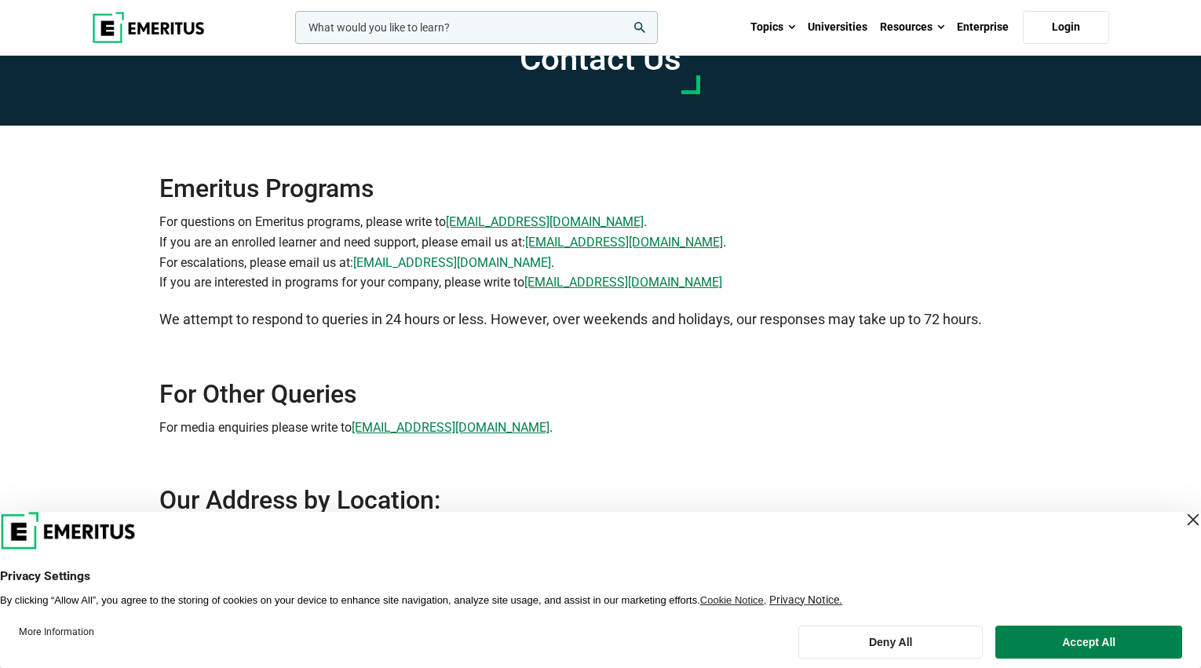 This screenshot has height=668, width=1201. What do you see at coordinates (601, 428) in the screenshot?
I see `p: For media enquiries please write to .` at bounding box center [601, 428].